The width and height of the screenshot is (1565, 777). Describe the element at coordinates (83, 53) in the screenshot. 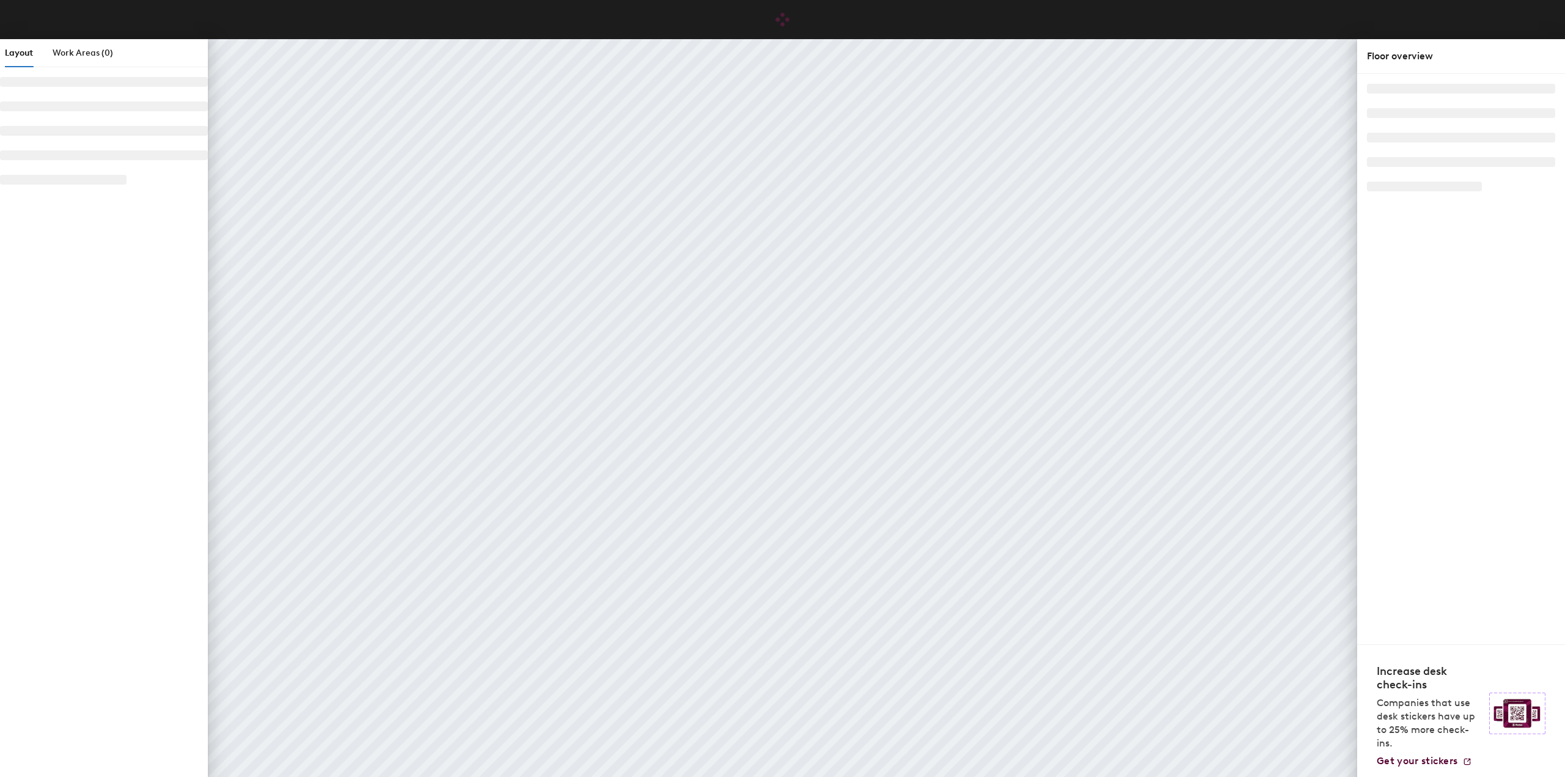

I see `span: Work Areas (0)` at that location.